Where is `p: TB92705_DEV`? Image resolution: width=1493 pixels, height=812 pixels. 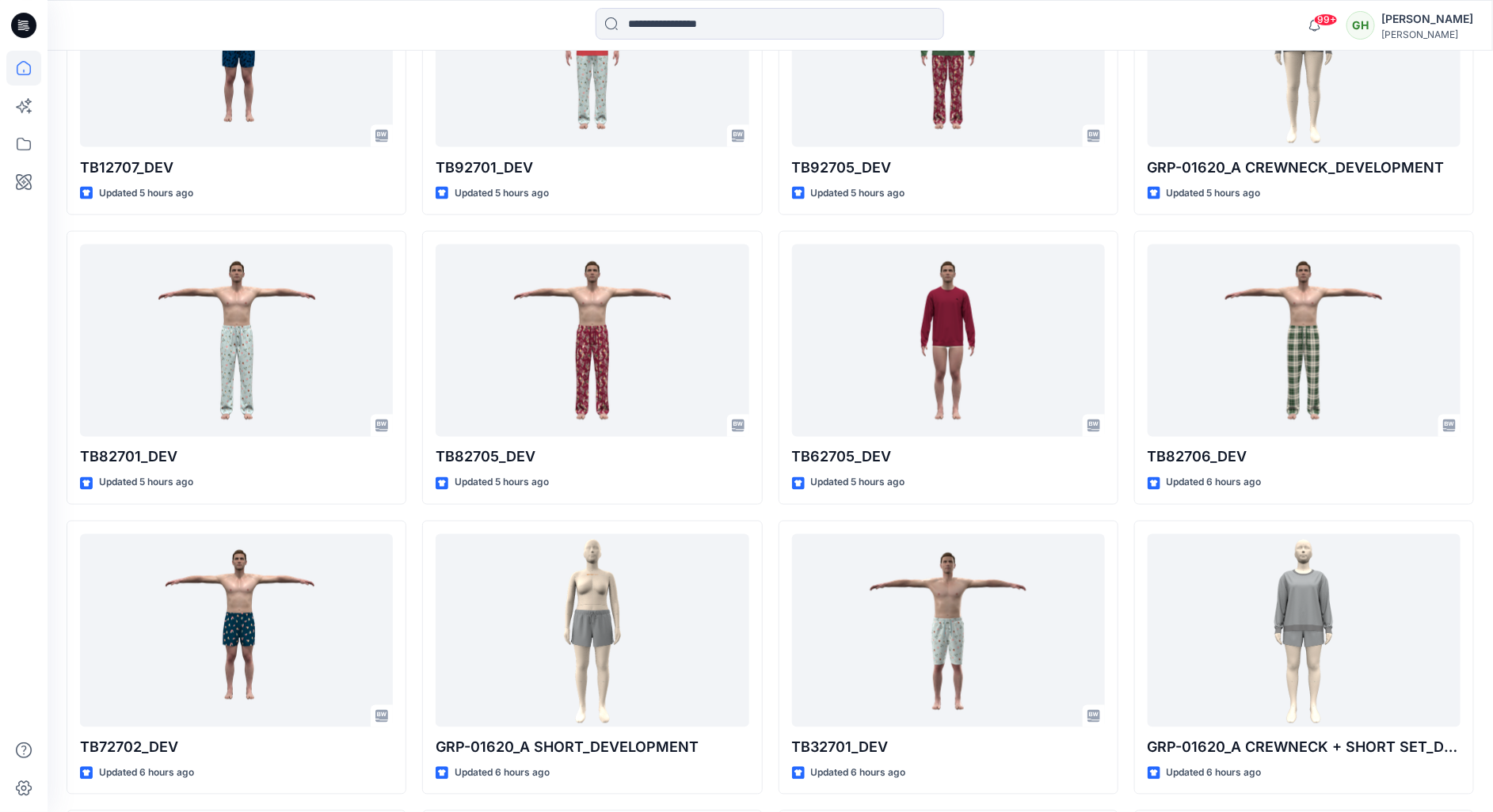
p: TB92705_DEV is located at coordinates (948, 168).